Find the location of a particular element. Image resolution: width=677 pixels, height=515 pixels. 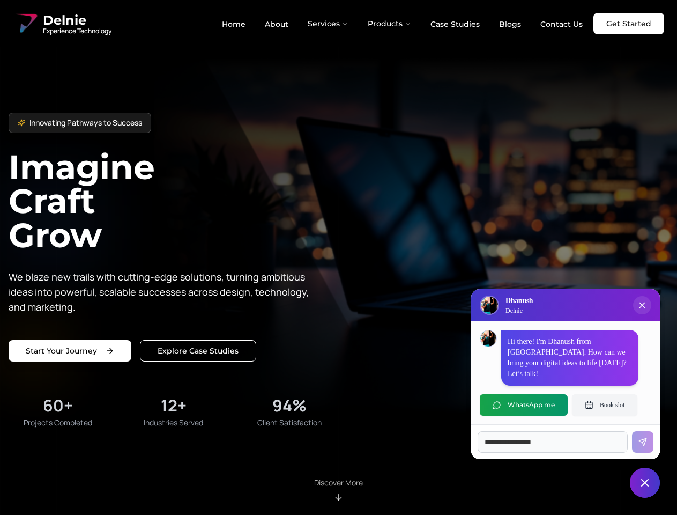

div: Scroll to About section is located at coordinates (338, 490).